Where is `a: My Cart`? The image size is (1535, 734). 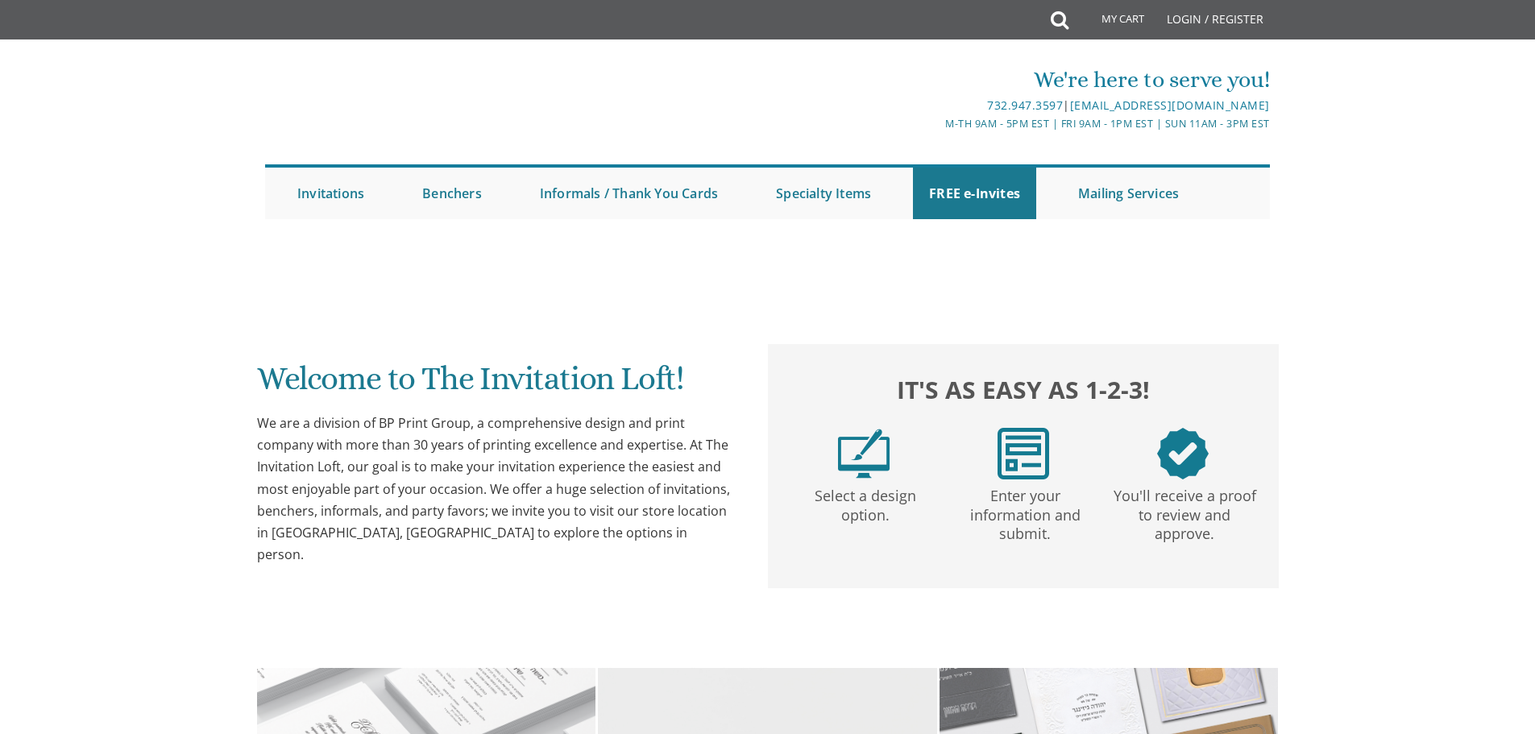
a: My Cart is located at coordinates (1111, 22).